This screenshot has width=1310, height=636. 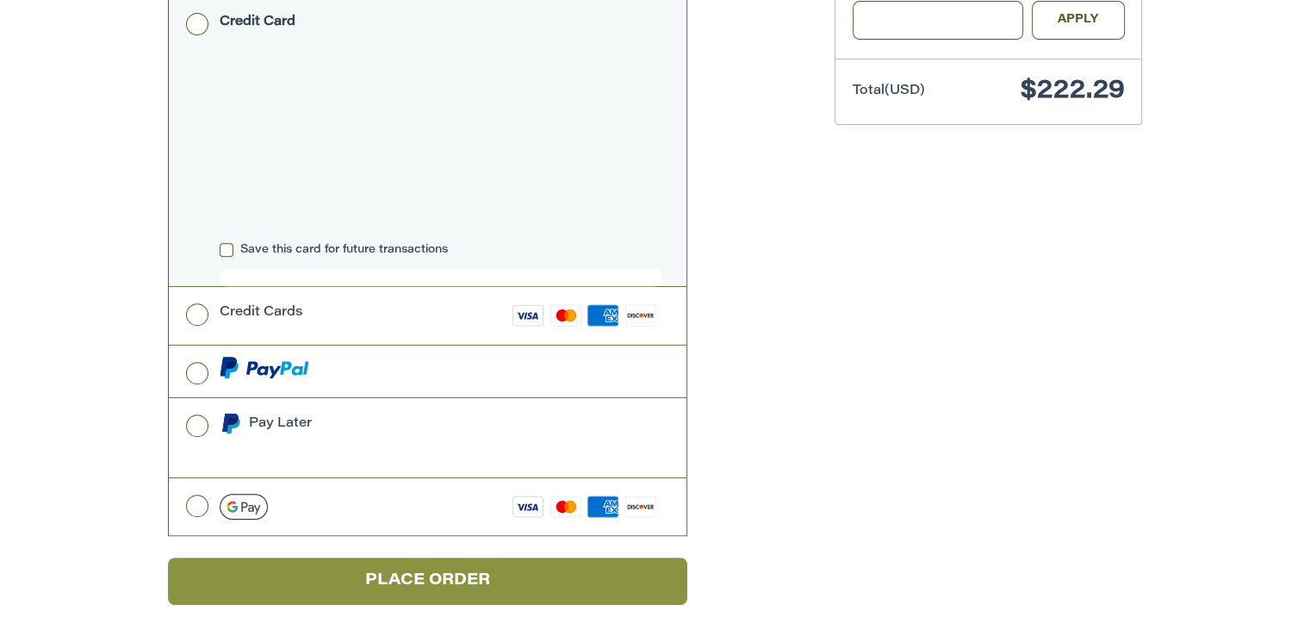 I want to click on img: Pay Later icon, so click(x=230, y=423).